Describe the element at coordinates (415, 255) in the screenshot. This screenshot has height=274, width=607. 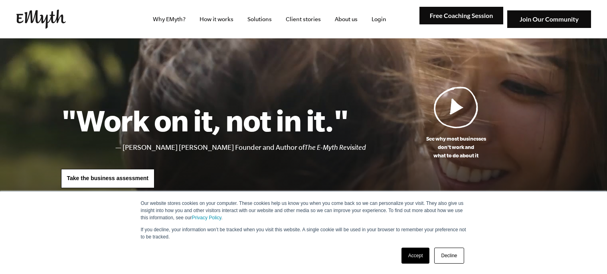
I see `a: Accept` at that location.